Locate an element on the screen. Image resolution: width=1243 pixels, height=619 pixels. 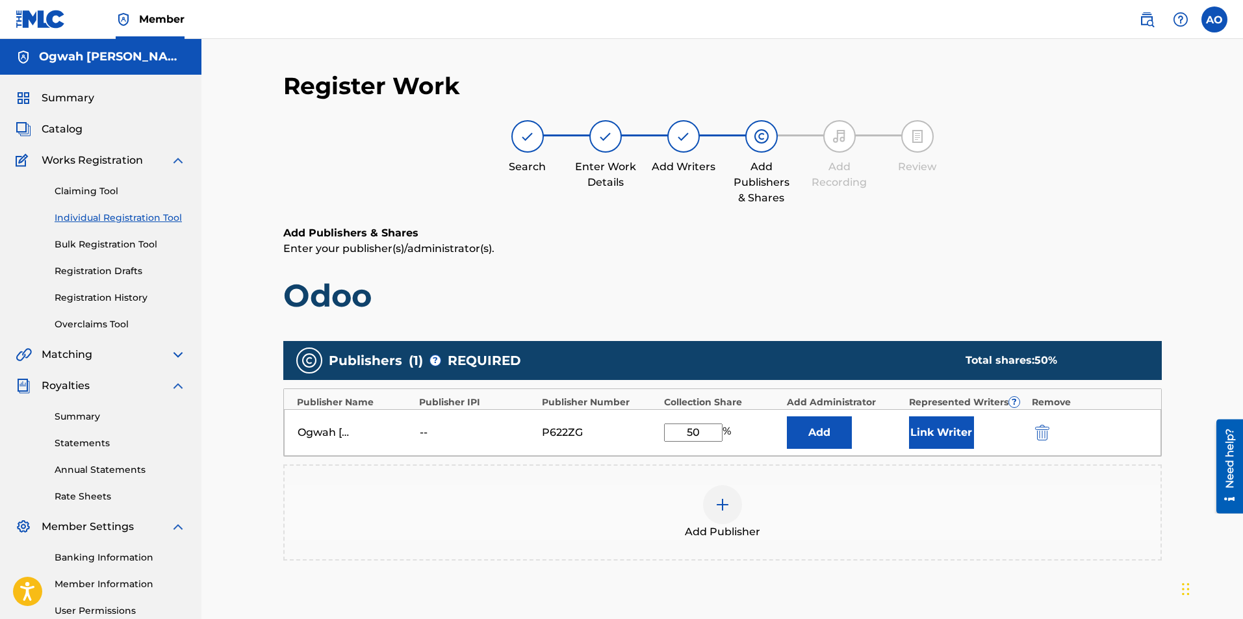
img: search is located at coordinates (1147, 19).